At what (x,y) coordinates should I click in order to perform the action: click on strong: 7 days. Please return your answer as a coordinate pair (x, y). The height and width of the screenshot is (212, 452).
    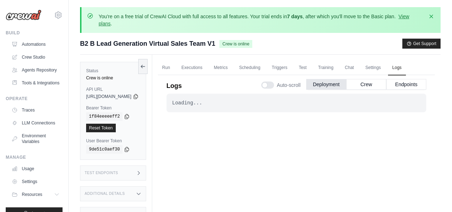
    Looking at the image, I should click on (295, 16).